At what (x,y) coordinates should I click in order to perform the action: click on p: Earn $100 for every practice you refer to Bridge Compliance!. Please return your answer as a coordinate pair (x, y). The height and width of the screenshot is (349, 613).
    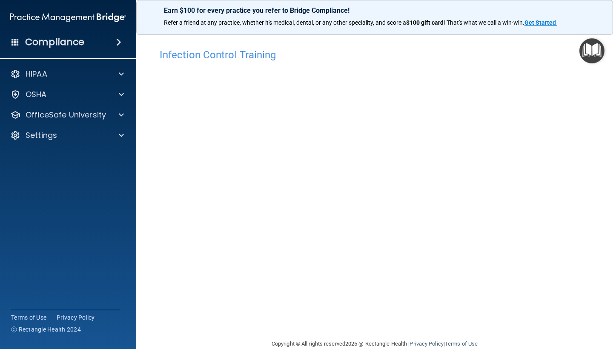
    Looking at the image, I should click on (374, 10).